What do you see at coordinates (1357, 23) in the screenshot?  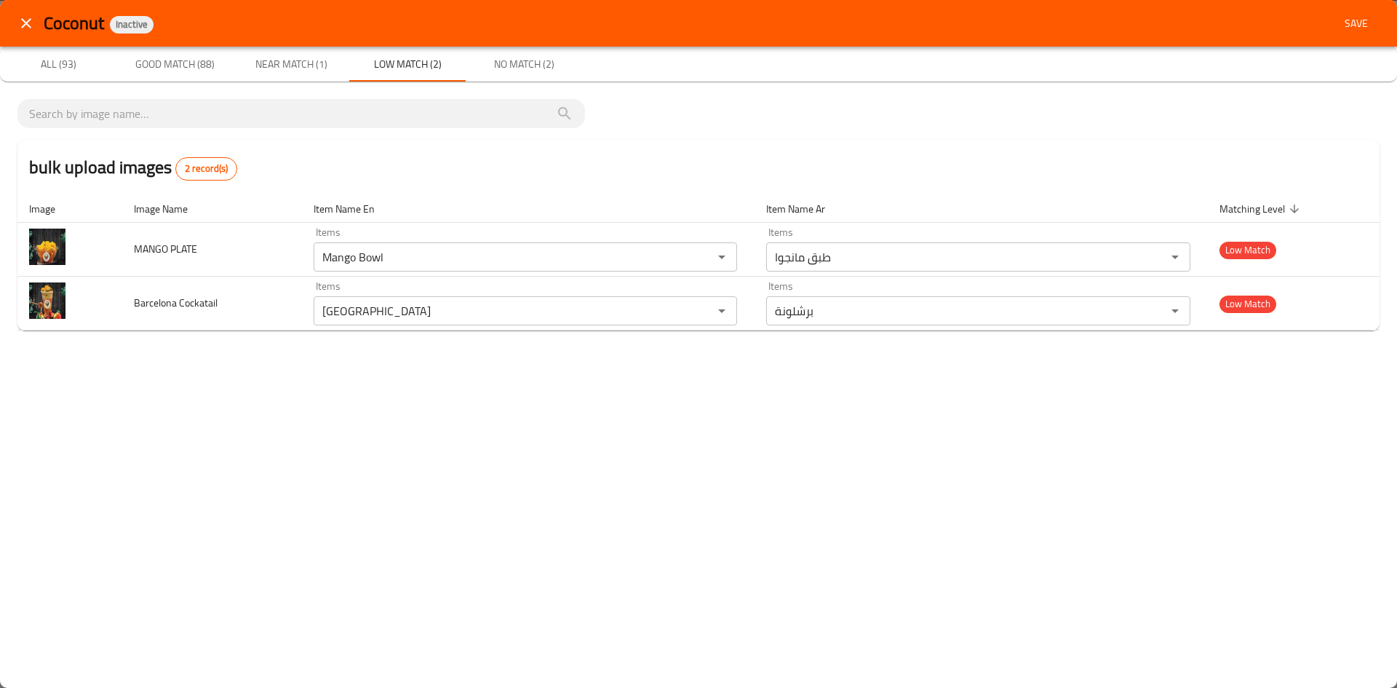 I see `span: Save` at bounding box center [1357, 23].